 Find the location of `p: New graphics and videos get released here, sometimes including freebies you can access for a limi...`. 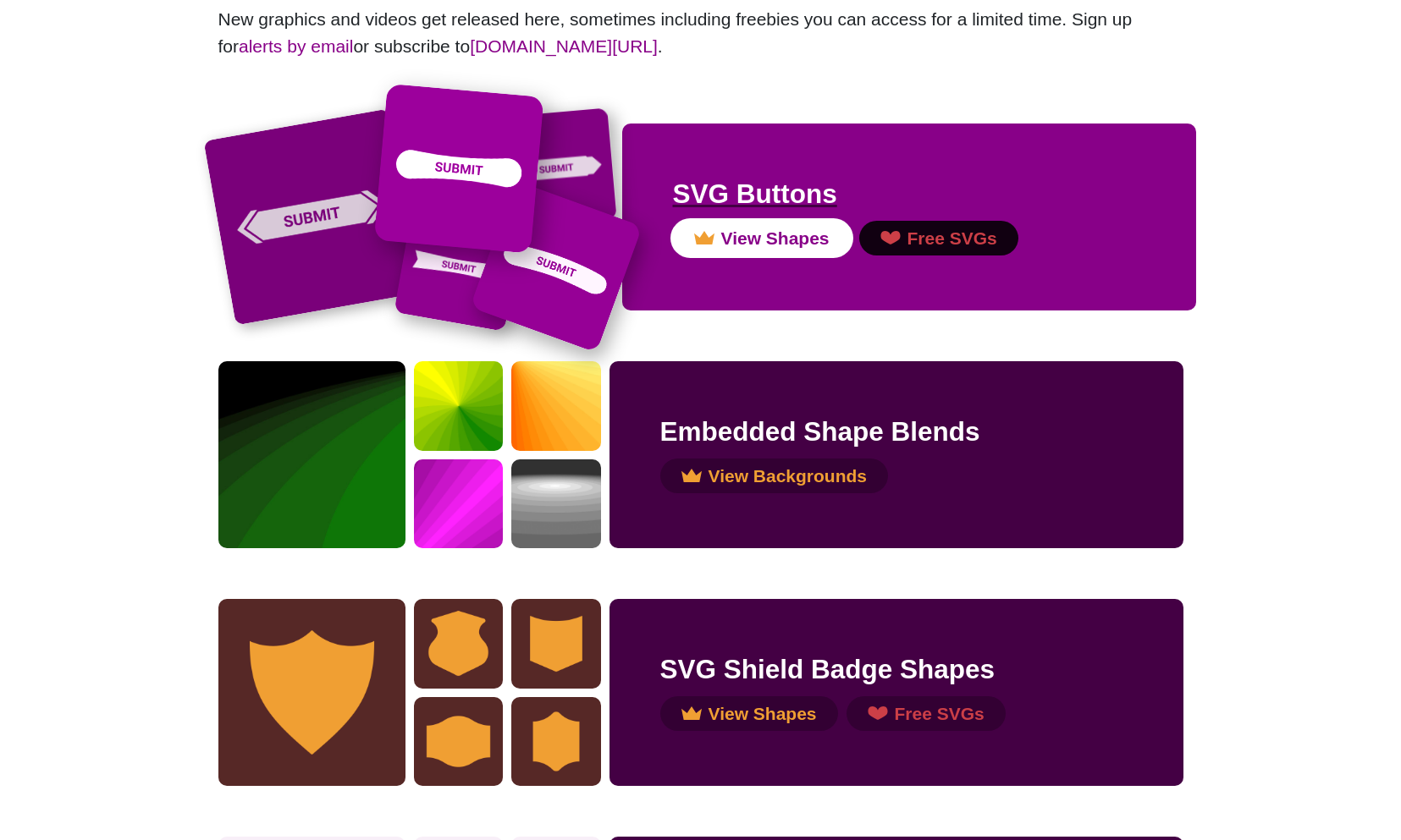

p: New graphics and videos get released here, sometimes including freebies you can access for a limi... is located at coordinates (701, 32).